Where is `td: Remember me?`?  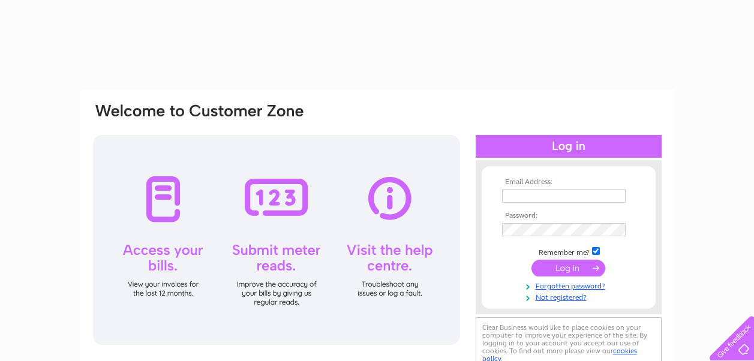
td: Remember me? is located at coordinates (569, 251).